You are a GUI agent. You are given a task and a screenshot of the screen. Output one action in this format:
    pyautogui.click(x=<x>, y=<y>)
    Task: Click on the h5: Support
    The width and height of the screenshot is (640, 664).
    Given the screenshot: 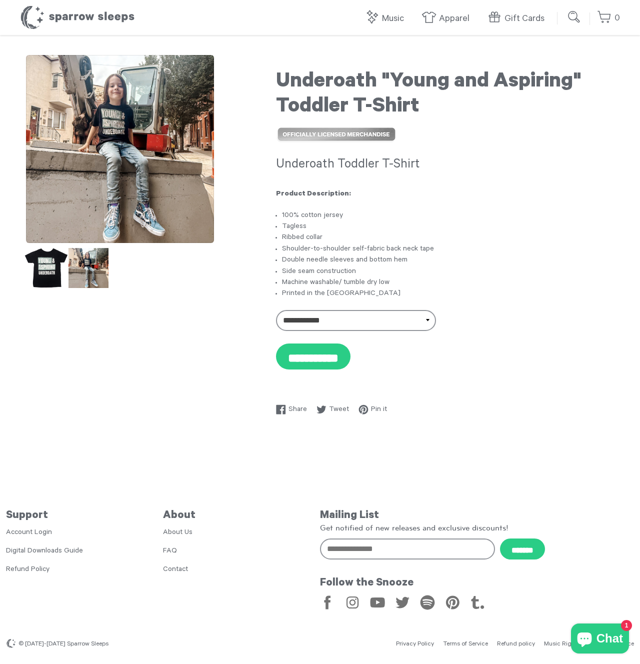 What is the action you would take?
    pyautogui.click(x=84, y=516)
    